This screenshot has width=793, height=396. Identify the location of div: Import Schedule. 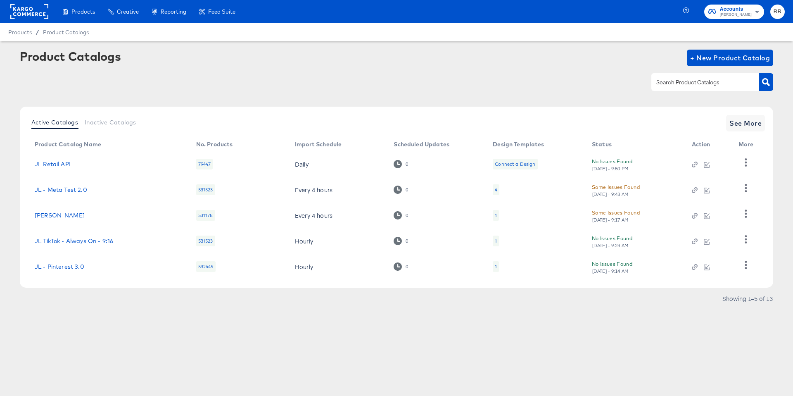
(318, 144).